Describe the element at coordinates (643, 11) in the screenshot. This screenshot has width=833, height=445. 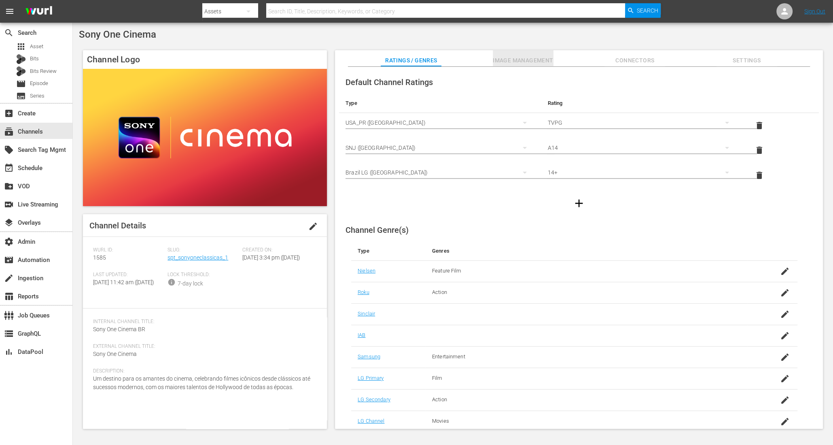
I see `button: Search` at that location.